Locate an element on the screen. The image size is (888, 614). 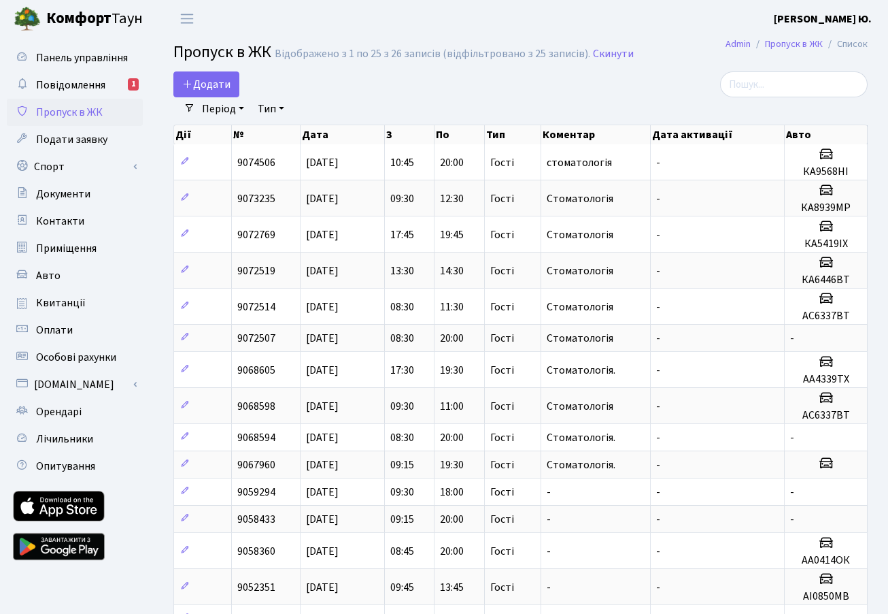
a: Спорт is located at coordinates (75, 167).